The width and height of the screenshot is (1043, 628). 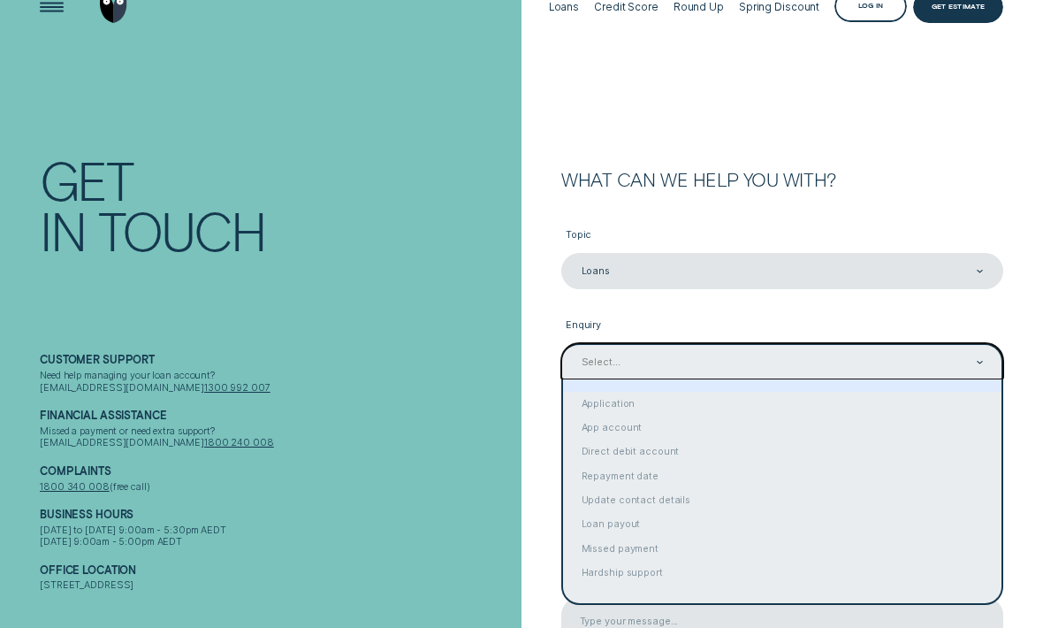 What do you see at coordinates (86, 179) in the screenshot?
I see `div: Get` at bounding box center [86, 179].